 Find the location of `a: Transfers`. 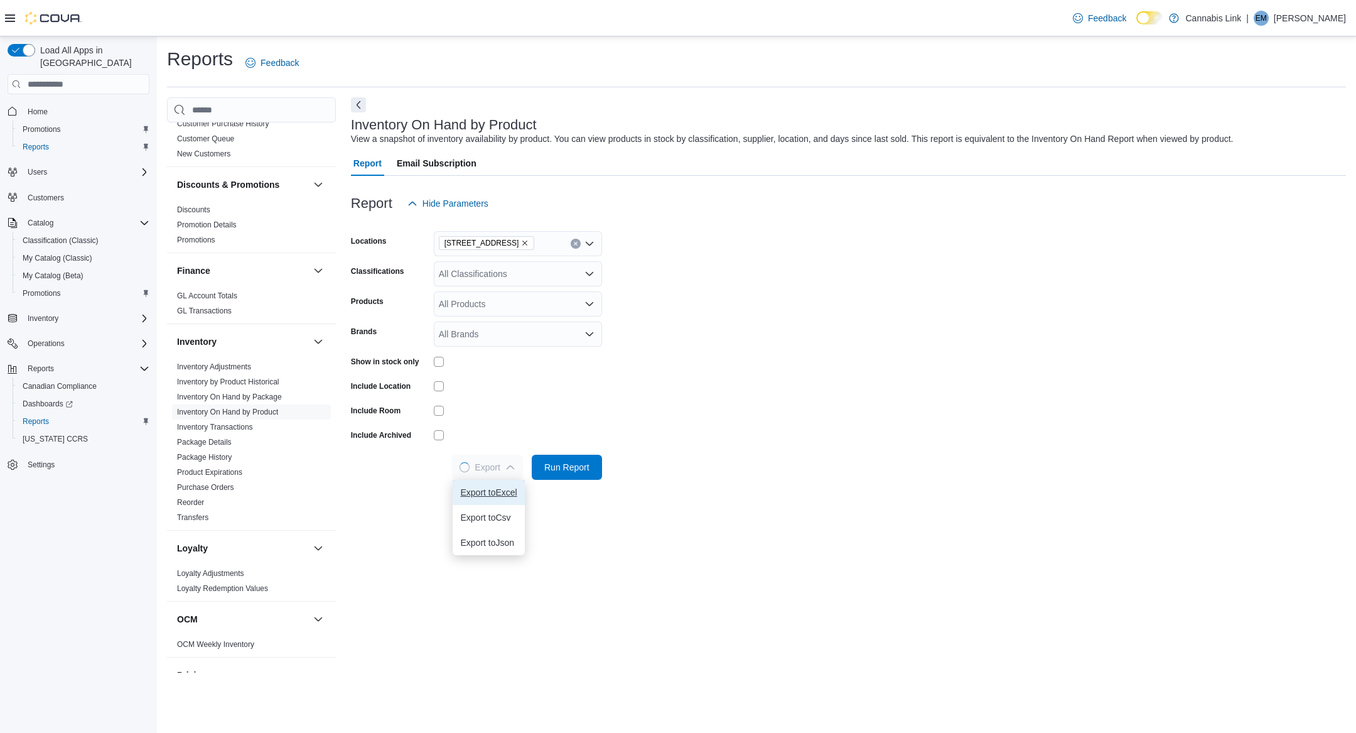

a: Transfers is located at coordinates (193, 517).